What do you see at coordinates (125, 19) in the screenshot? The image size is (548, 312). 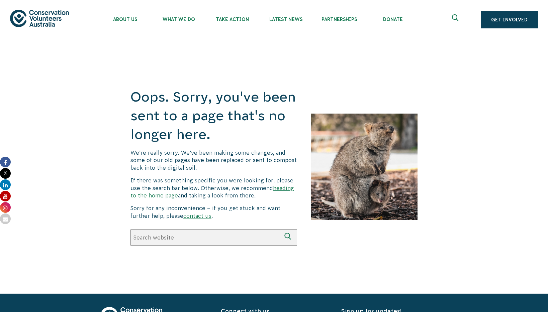 I see `span: About Us` at bounding box center [125, 19].